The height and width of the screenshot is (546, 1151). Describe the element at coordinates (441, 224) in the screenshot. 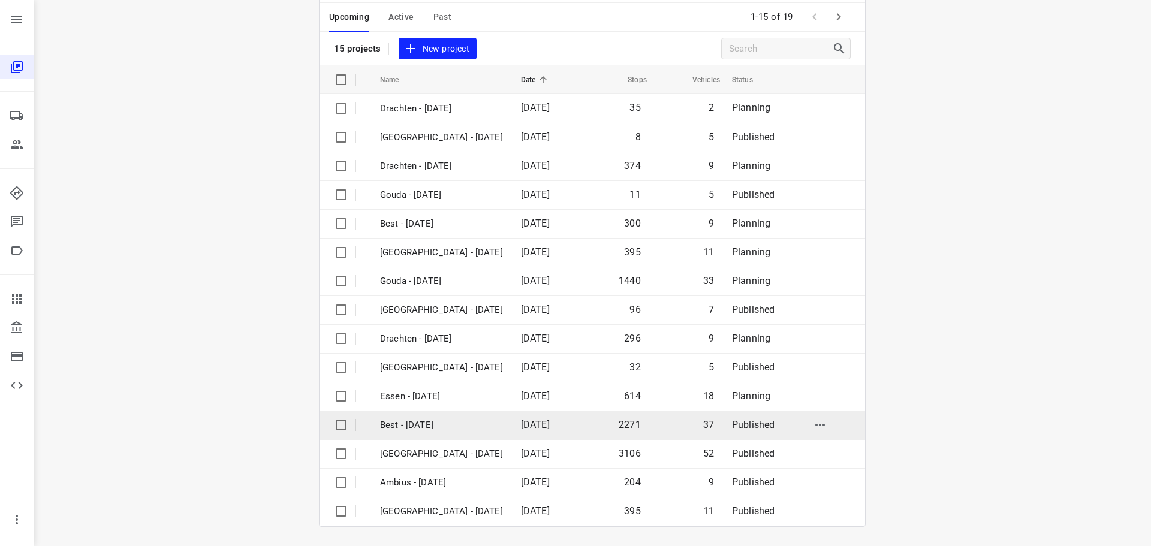

I see `p: Best - Tuesday` at that location.